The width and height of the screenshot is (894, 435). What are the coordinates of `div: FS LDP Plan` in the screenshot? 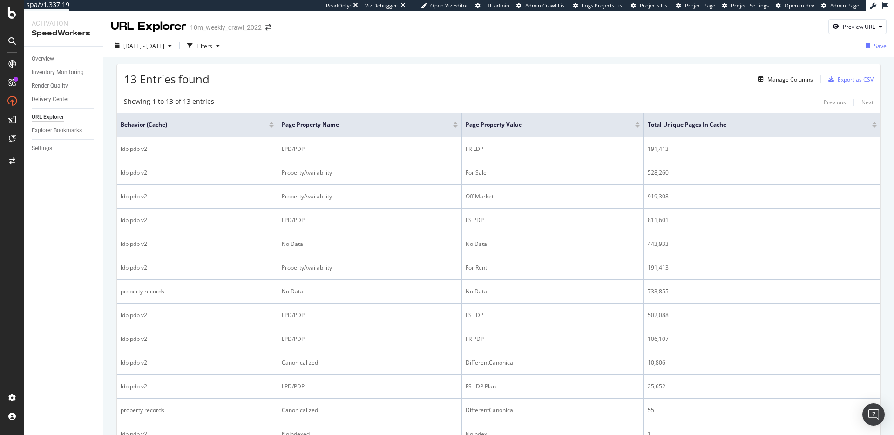 It's located at (553, 386).